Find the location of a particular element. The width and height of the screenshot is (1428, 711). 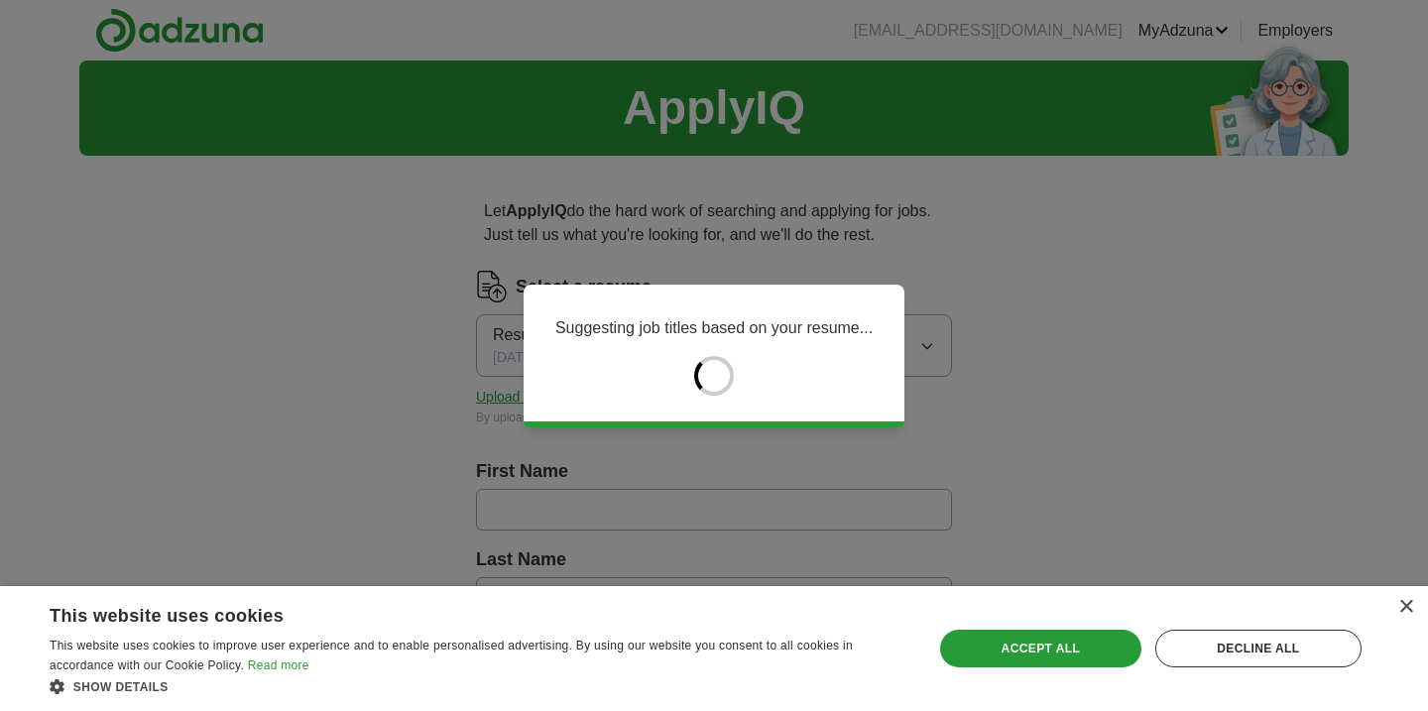

div: This website uses cookies is located at coordinates (453, 613).